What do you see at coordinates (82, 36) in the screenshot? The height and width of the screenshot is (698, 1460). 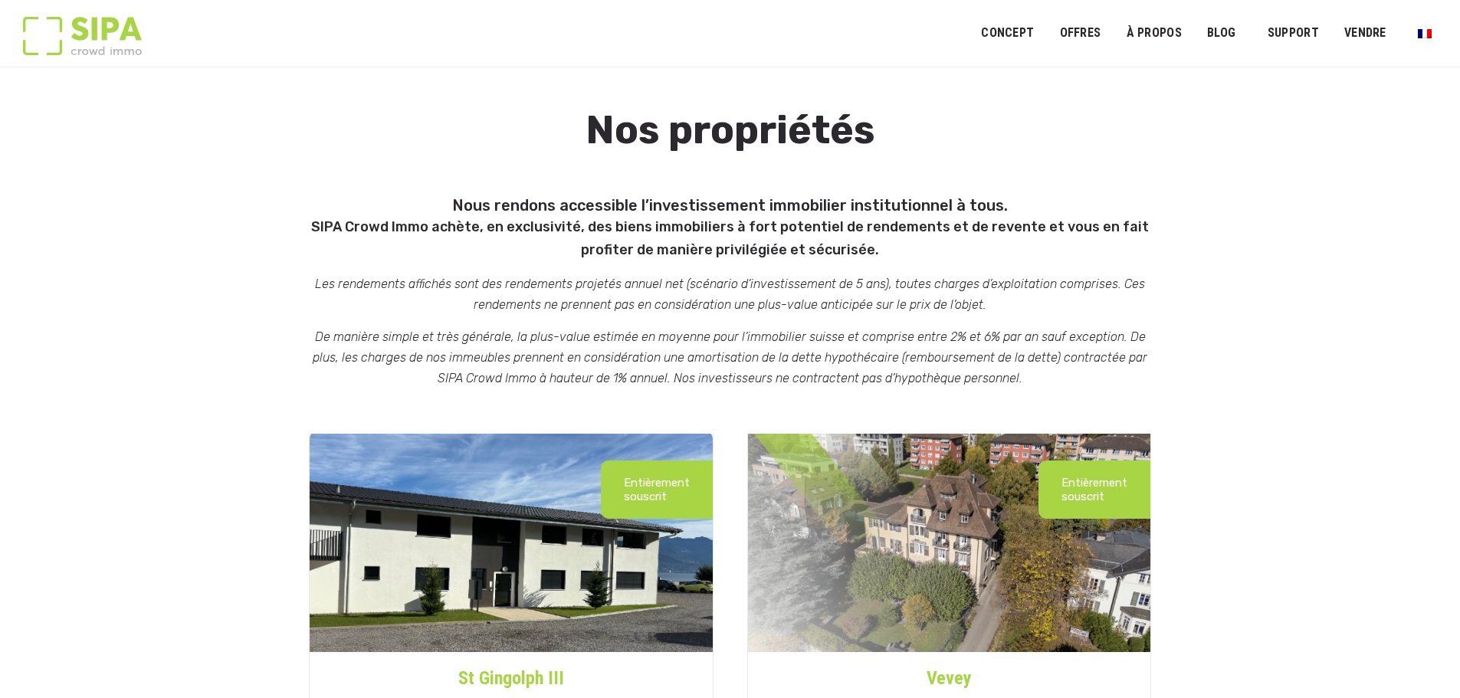 I see `img: Logo` at bounding box center [82, 36].